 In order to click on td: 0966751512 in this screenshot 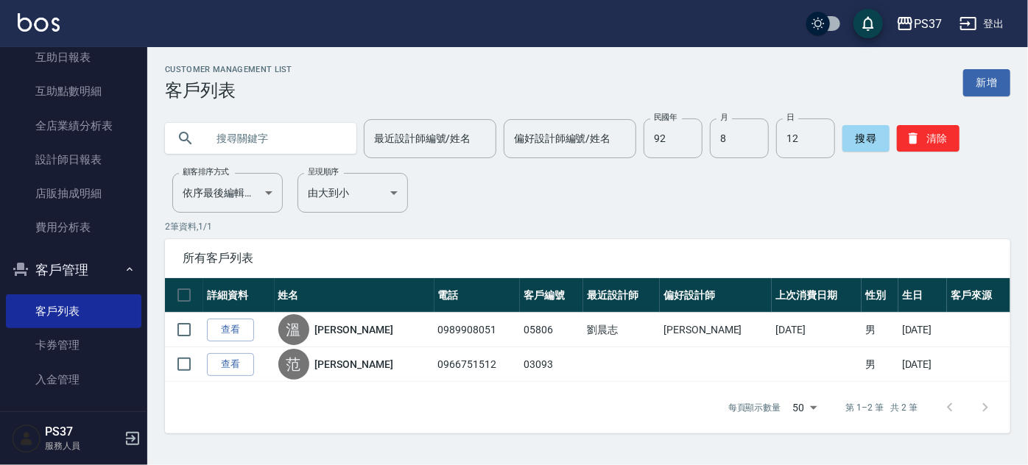, I will do `click(477, 365)`.